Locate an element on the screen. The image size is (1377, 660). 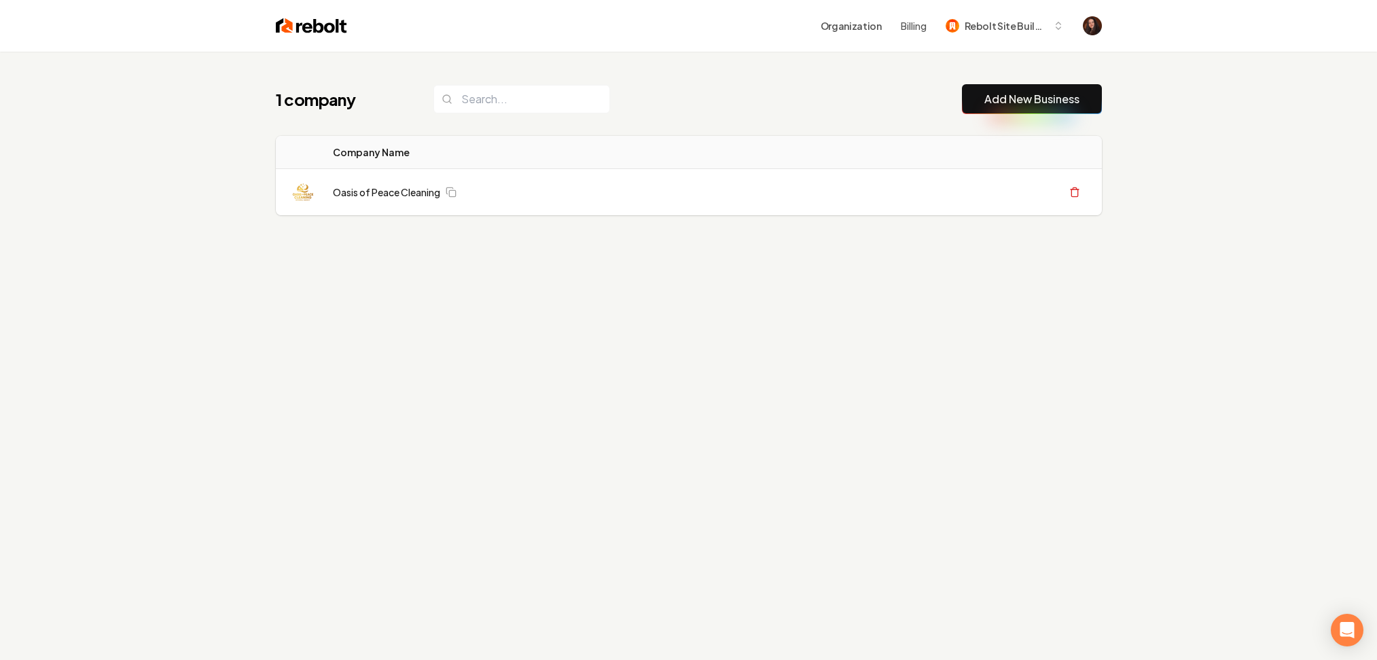
a: Add New Business is located at coordinates (1032, 99).